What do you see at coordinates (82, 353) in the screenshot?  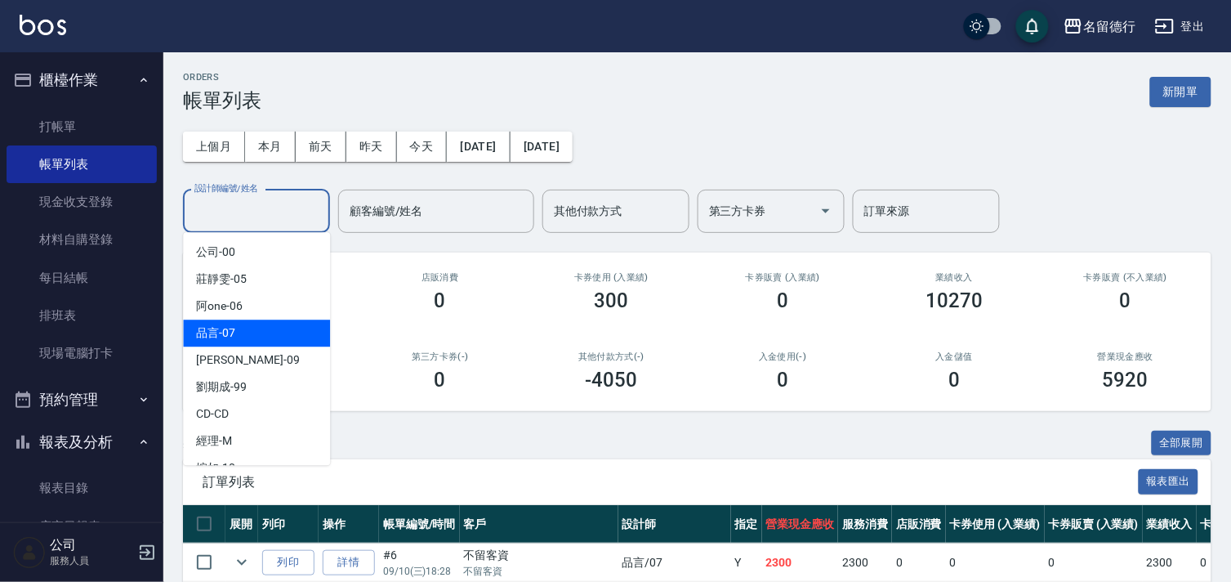 I see `a: 現場電腦打卡` at bounding box center [82, 353].